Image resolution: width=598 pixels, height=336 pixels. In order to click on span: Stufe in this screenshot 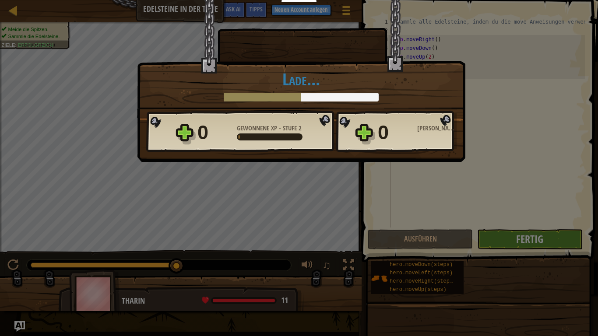, I will do `click(290, 128)`.